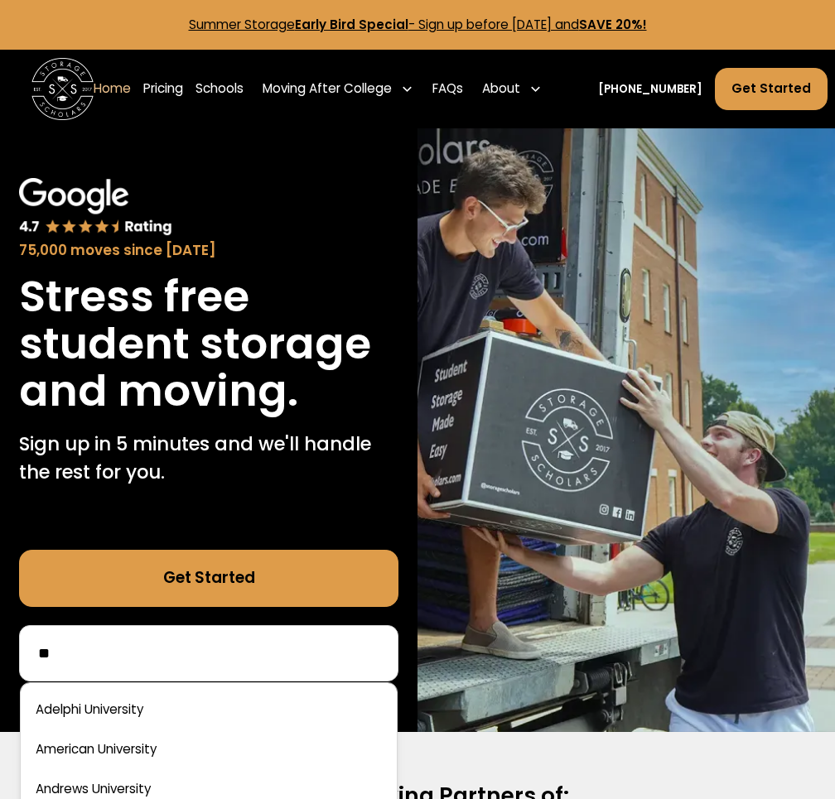 Image resolution: width=835 pixels, height=799 pixels. Describe the element at coordinates (626, 430) in the screenshot. I see `img: Storage Scholars makes moving and storage easy.` at that location.